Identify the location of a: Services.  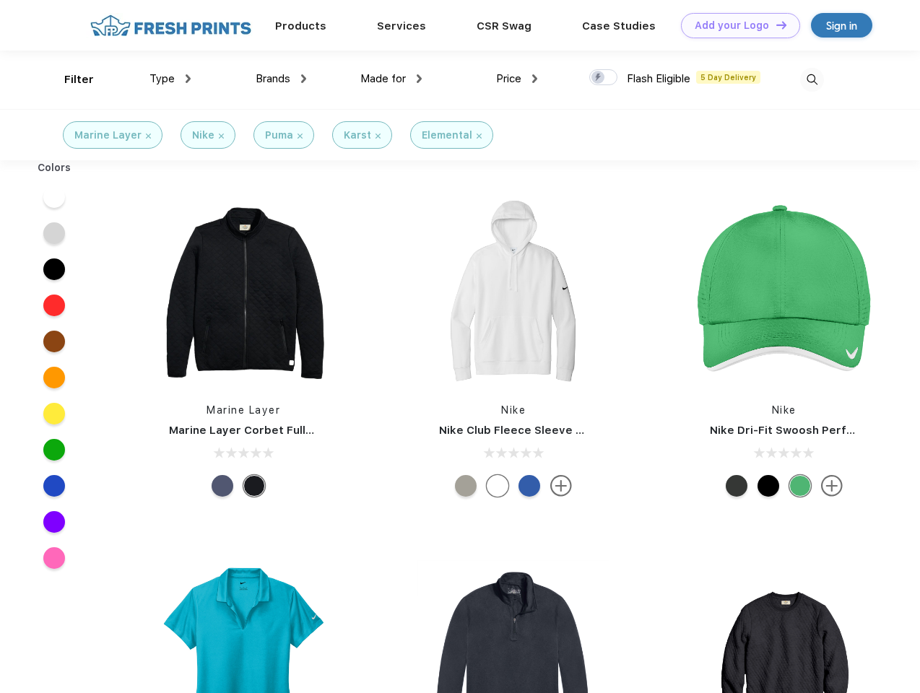
(402, 26).